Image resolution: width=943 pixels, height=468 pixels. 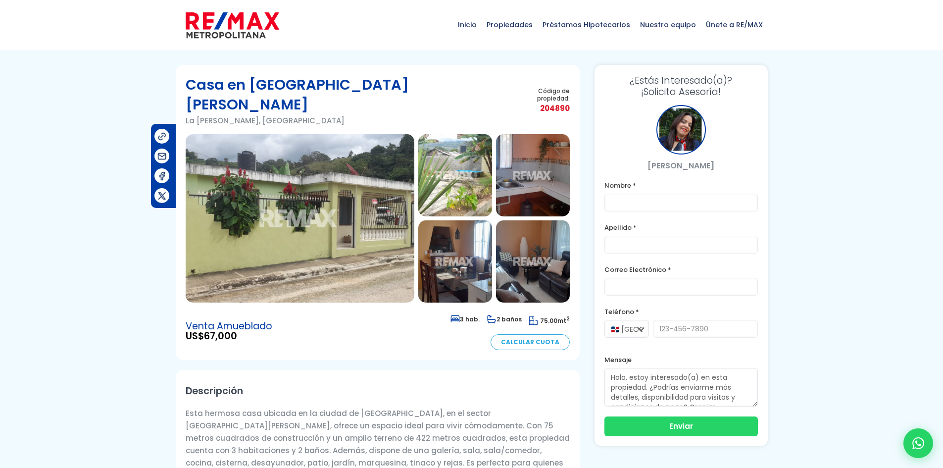 I want to click on span: Préstamos Hipotecarios, so click(x=586, y=25).